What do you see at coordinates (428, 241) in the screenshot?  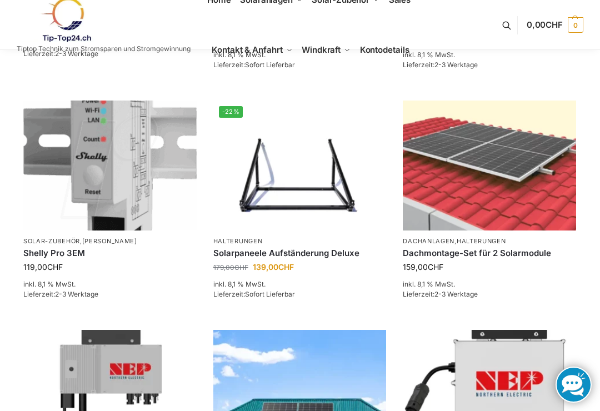 I see `a: Dachanlagen` at bounding box center [428, 241].